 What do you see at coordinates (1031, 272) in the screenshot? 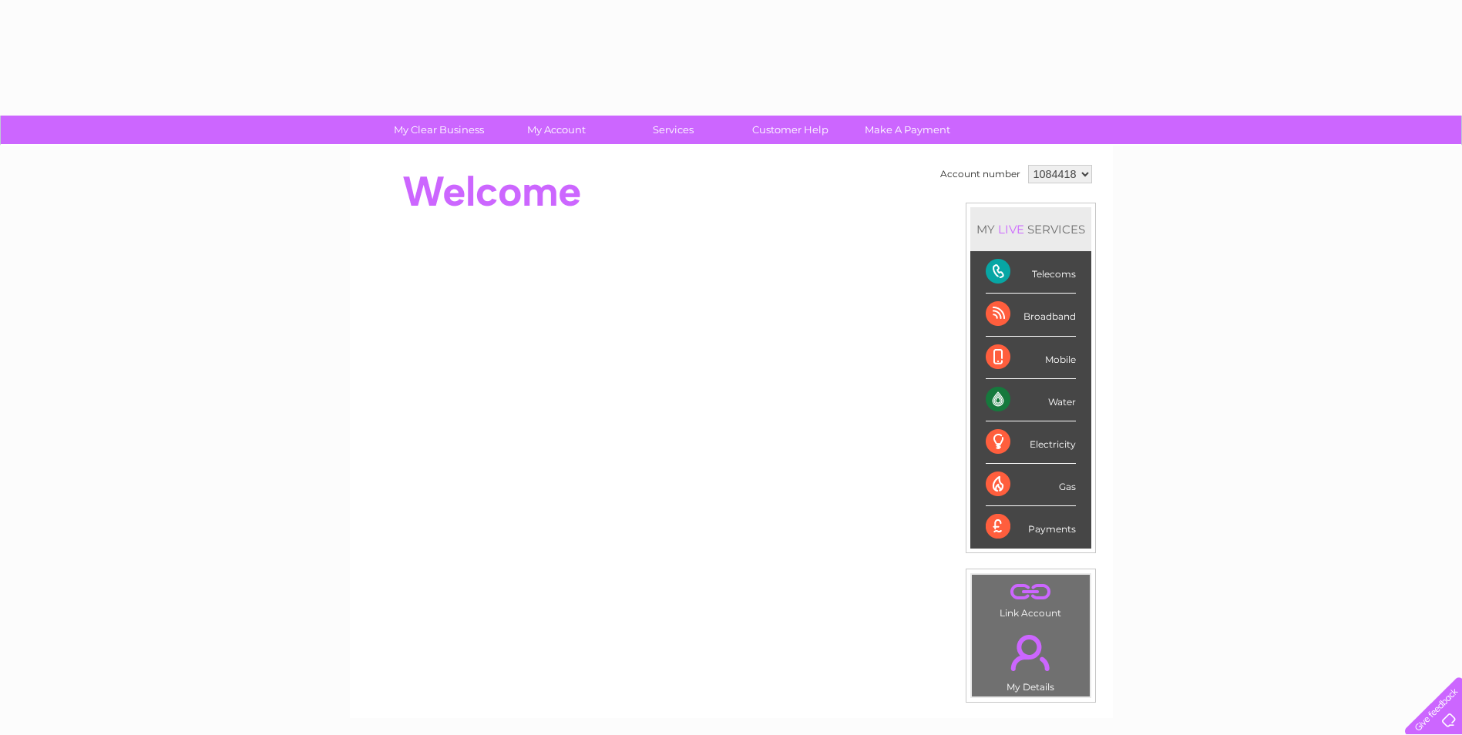
I see `div: Telecoms` at bounding box center [1031, 272].